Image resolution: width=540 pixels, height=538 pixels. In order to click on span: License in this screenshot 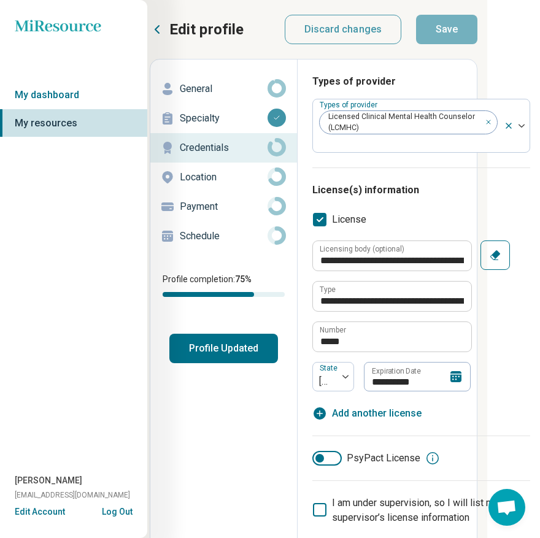, I will do `click(349, 220)`.